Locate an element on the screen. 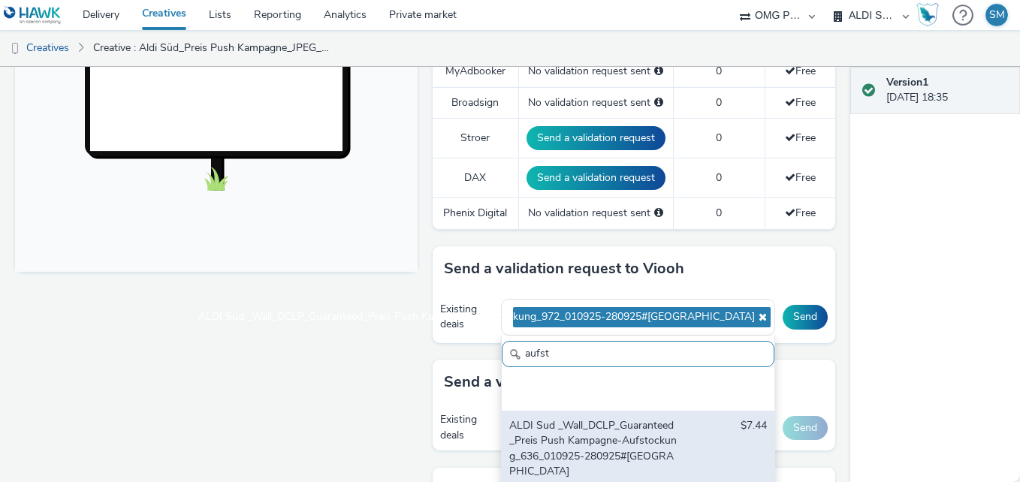 This screenshot has height=482, width=1020. div: Please select a deal below and click on Send to send a validation request to Broadsign. is located at coordinates (659, 103).